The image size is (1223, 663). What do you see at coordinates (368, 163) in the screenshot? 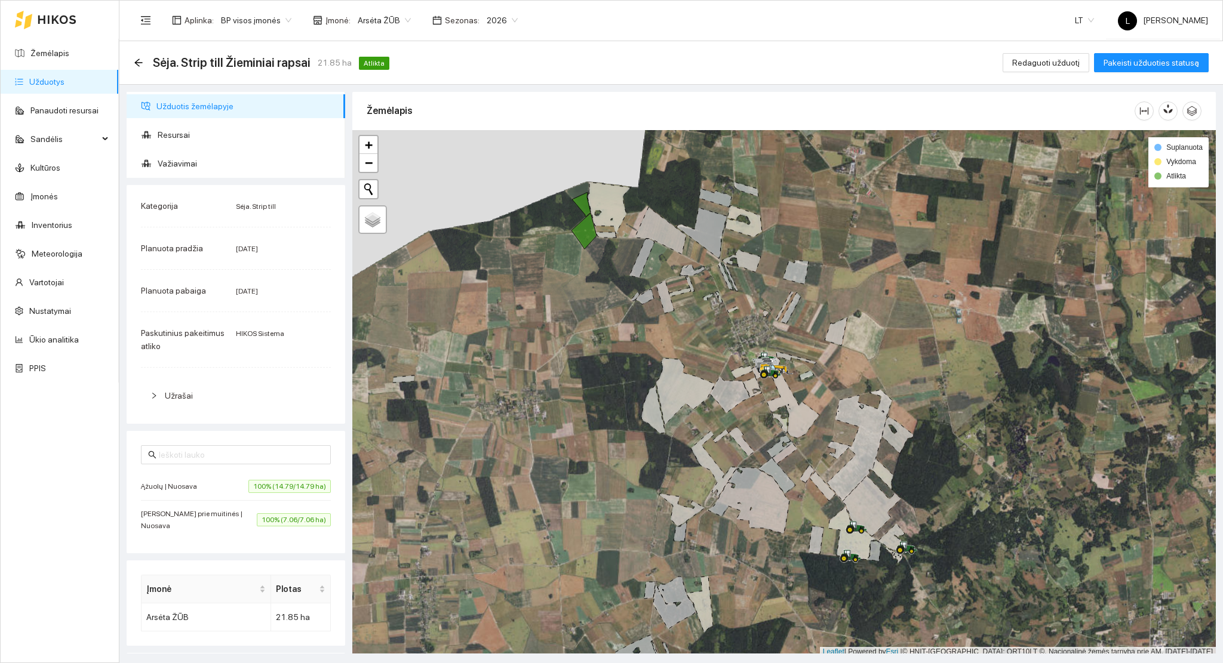
I see `a: Zoom out` at bounding box center [368, 163].